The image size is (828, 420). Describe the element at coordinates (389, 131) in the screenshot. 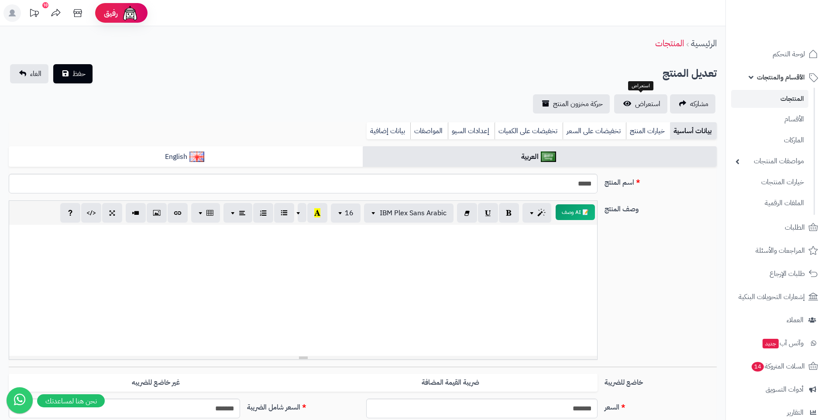

I see `a: بيانات إضافية` at that location.